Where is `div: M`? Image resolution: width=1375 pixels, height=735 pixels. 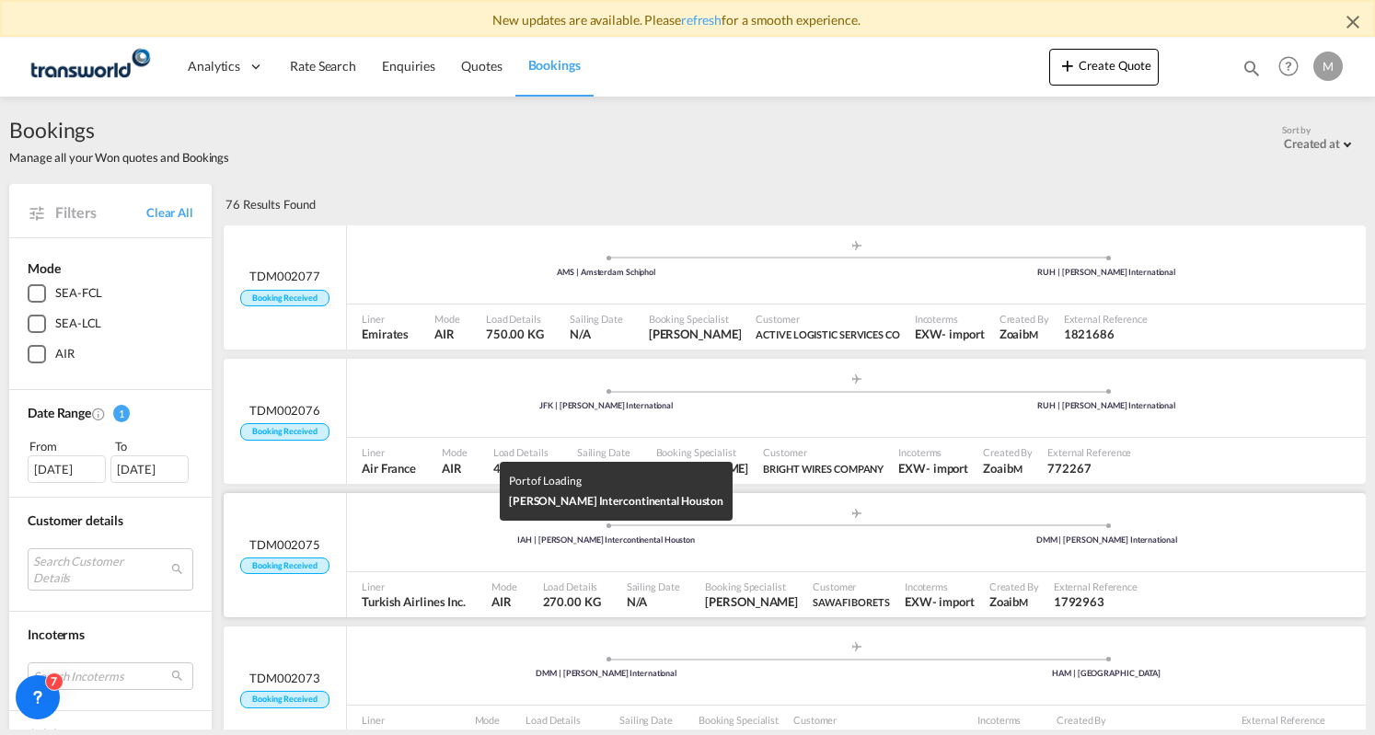 div: M is located at coordinates (1328, 66).